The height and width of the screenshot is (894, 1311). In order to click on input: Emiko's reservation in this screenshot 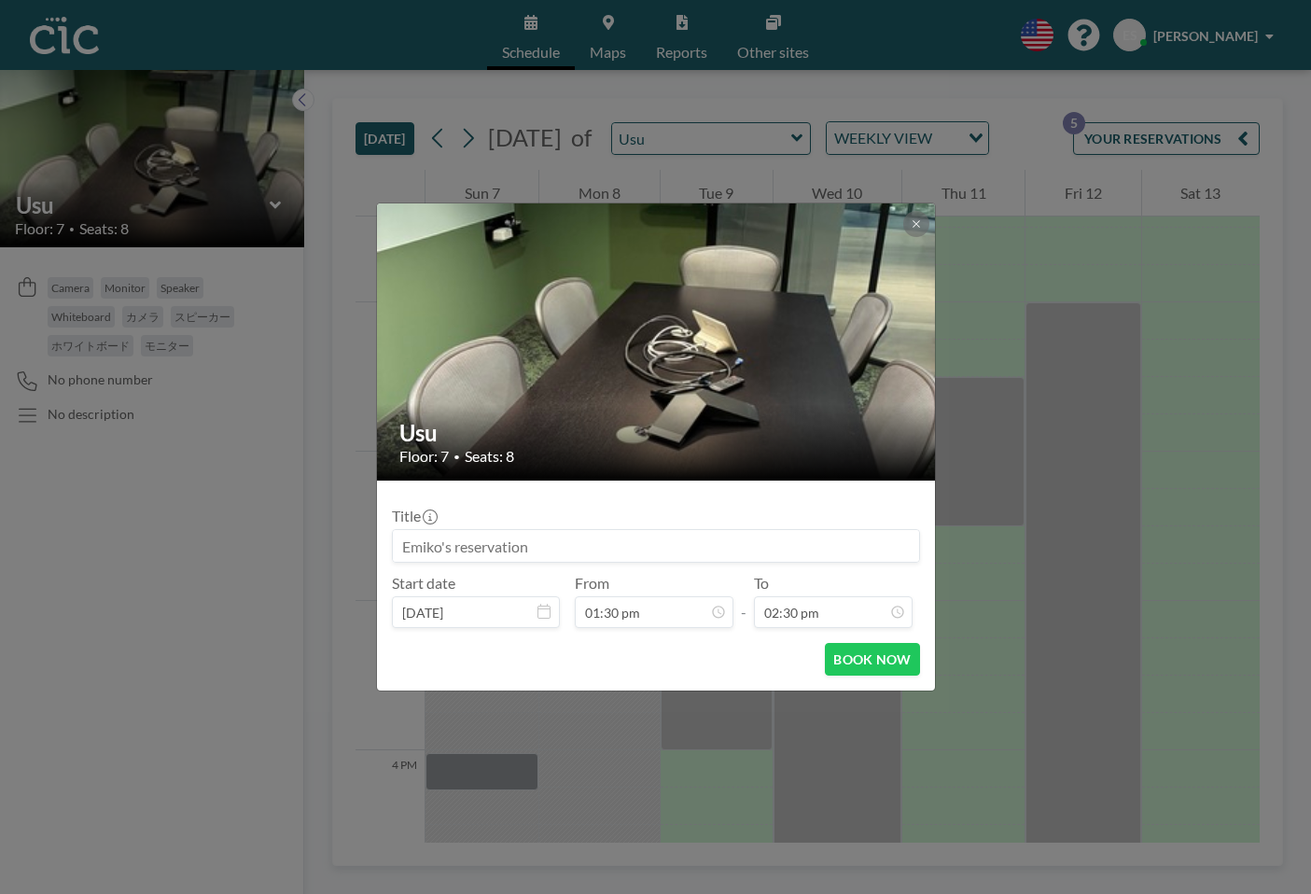, I will do `click(656, 546)`.